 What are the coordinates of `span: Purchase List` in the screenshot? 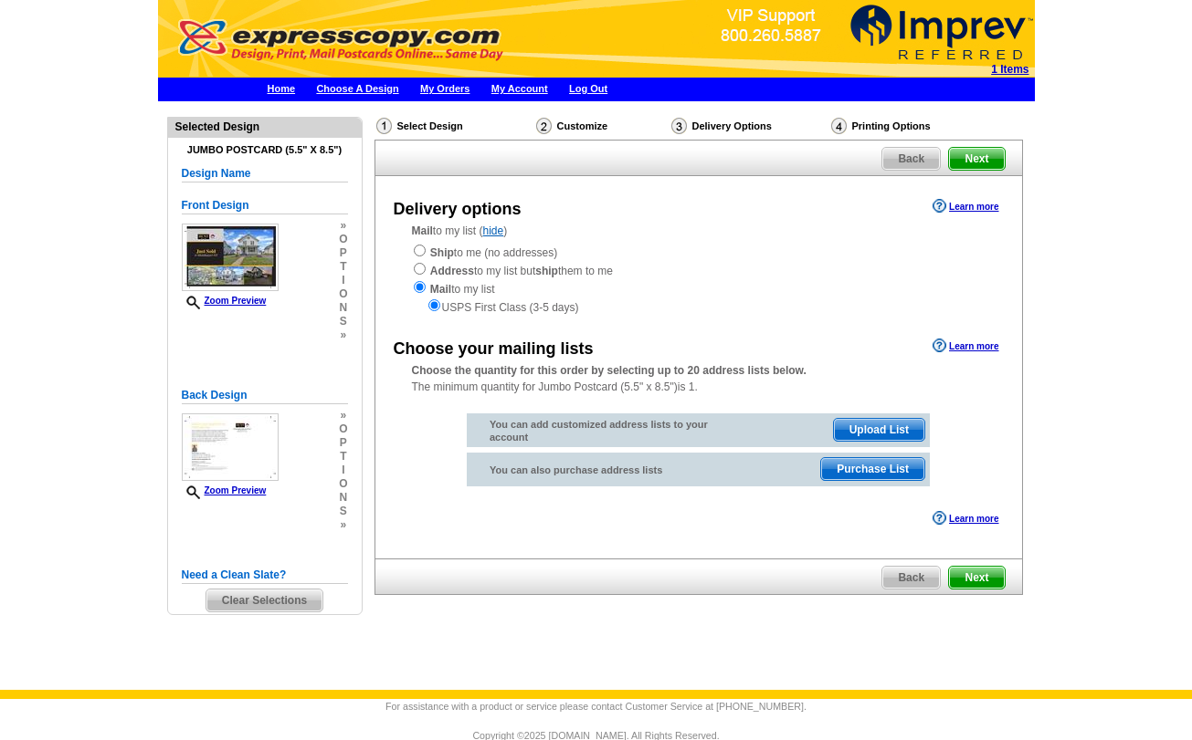 It's located at (872, 469).